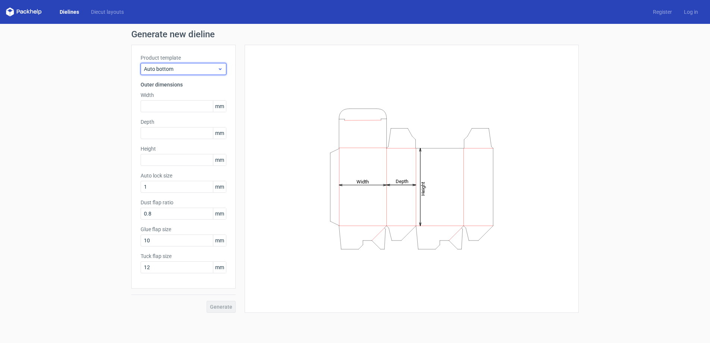 The height and width of the screenshot is (343, 710). What do you see at coordinates (362, 181) in the screenshot?
I see `tspan: Width` at bounding box center [362, 181].